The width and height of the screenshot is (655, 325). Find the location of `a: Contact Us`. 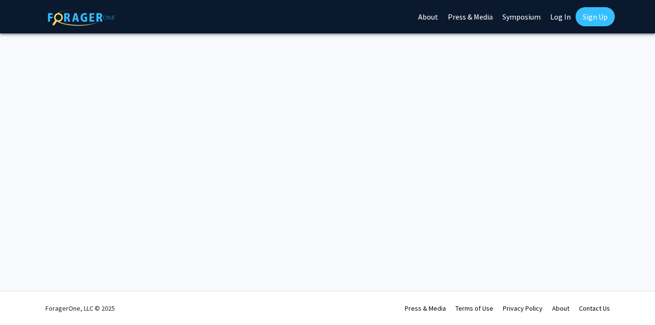

a: Contact Us is located at coordinates (594, 309).